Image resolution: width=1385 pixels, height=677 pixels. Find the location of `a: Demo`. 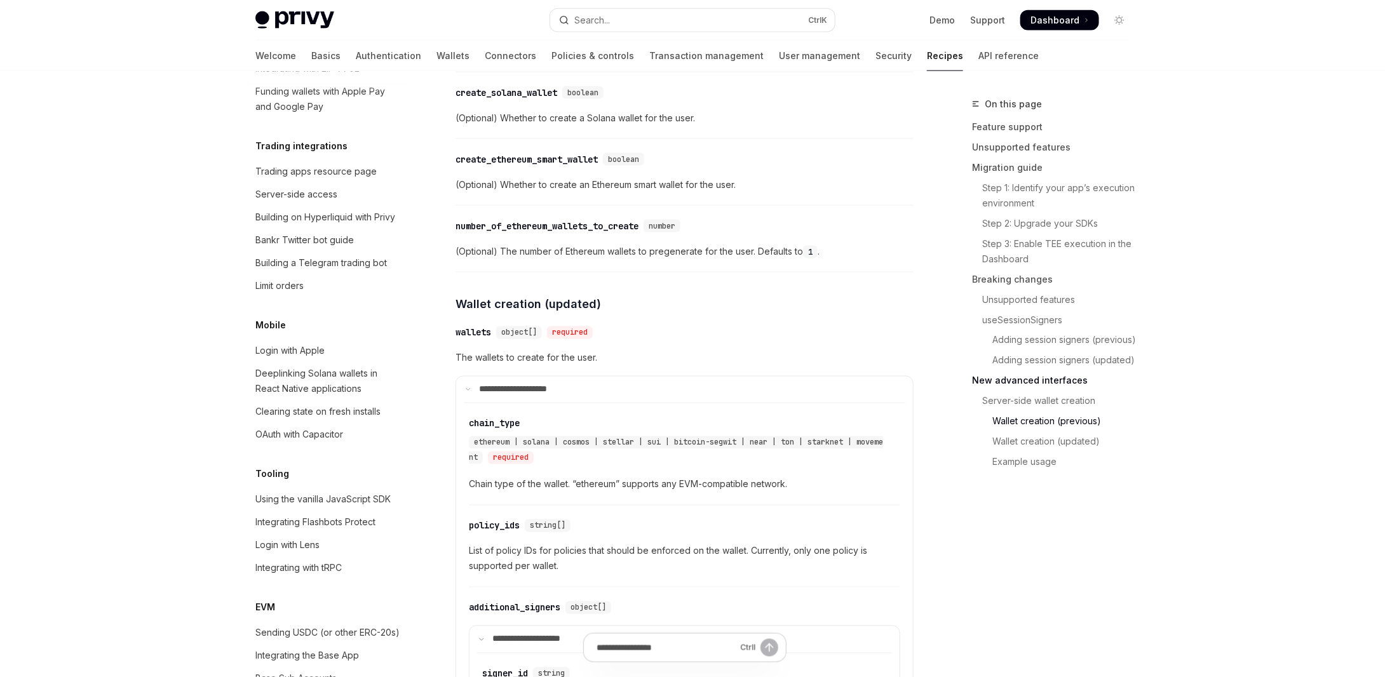

a: Demo is located at coordinates (942, 20).